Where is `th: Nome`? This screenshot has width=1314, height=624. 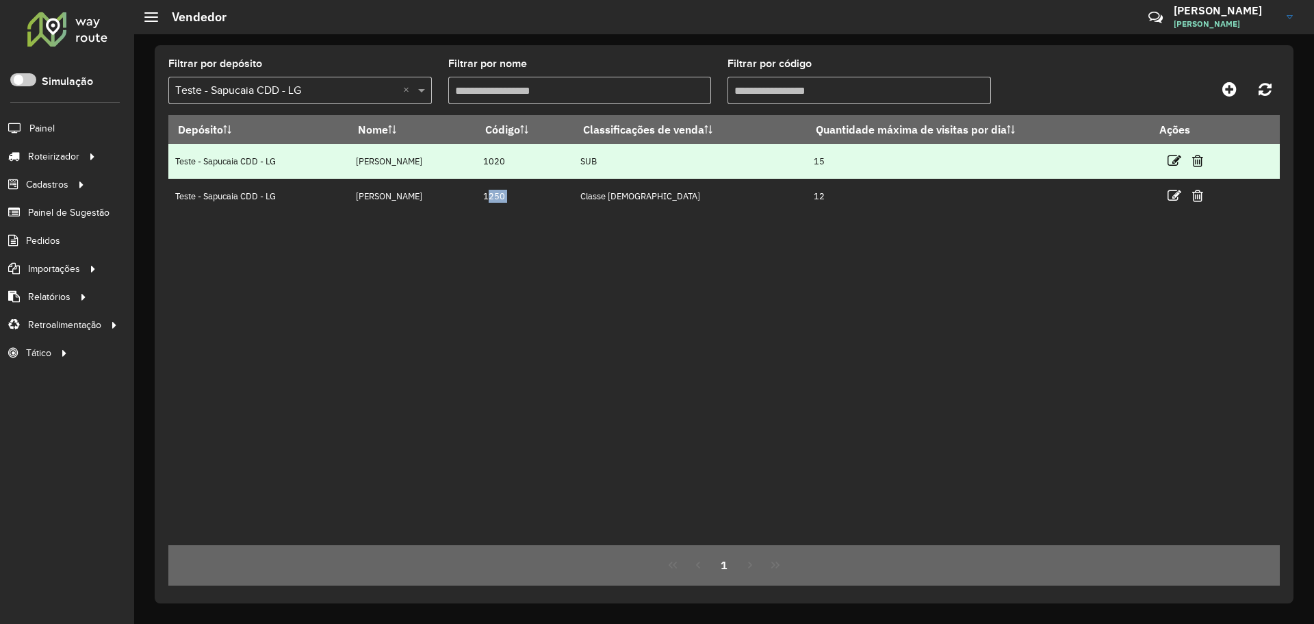 th: Nome is located at coordinates (413, 129).